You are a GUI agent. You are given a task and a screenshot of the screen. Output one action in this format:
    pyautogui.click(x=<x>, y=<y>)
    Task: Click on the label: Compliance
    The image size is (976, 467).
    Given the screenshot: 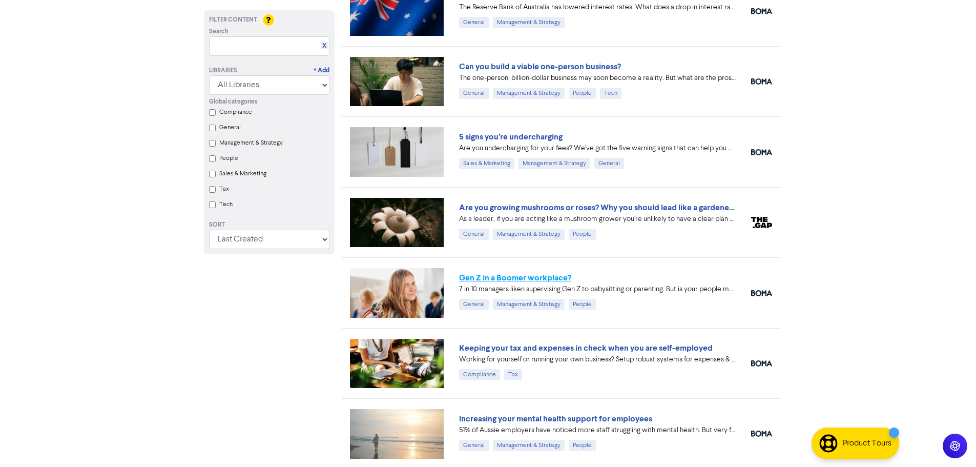 What is the action you would take?
    pyautogui.click(x=236, y=112)
    